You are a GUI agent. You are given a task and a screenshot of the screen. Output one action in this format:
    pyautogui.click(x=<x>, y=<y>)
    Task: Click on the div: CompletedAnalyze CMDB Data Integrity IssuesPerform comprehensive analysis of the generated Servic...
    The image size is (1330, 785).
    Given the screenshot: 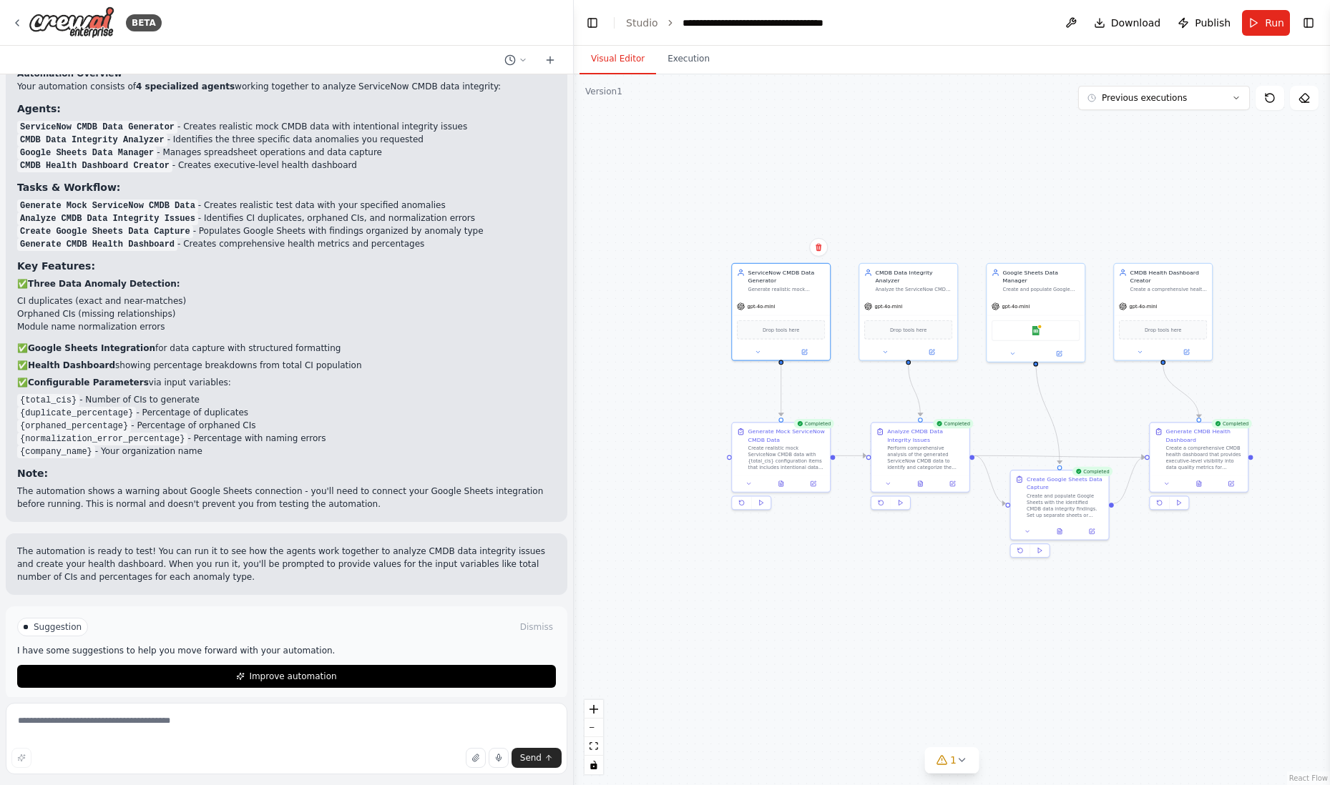 What is the action you would take?
    pyautogui.click(x=920, y=467)
    